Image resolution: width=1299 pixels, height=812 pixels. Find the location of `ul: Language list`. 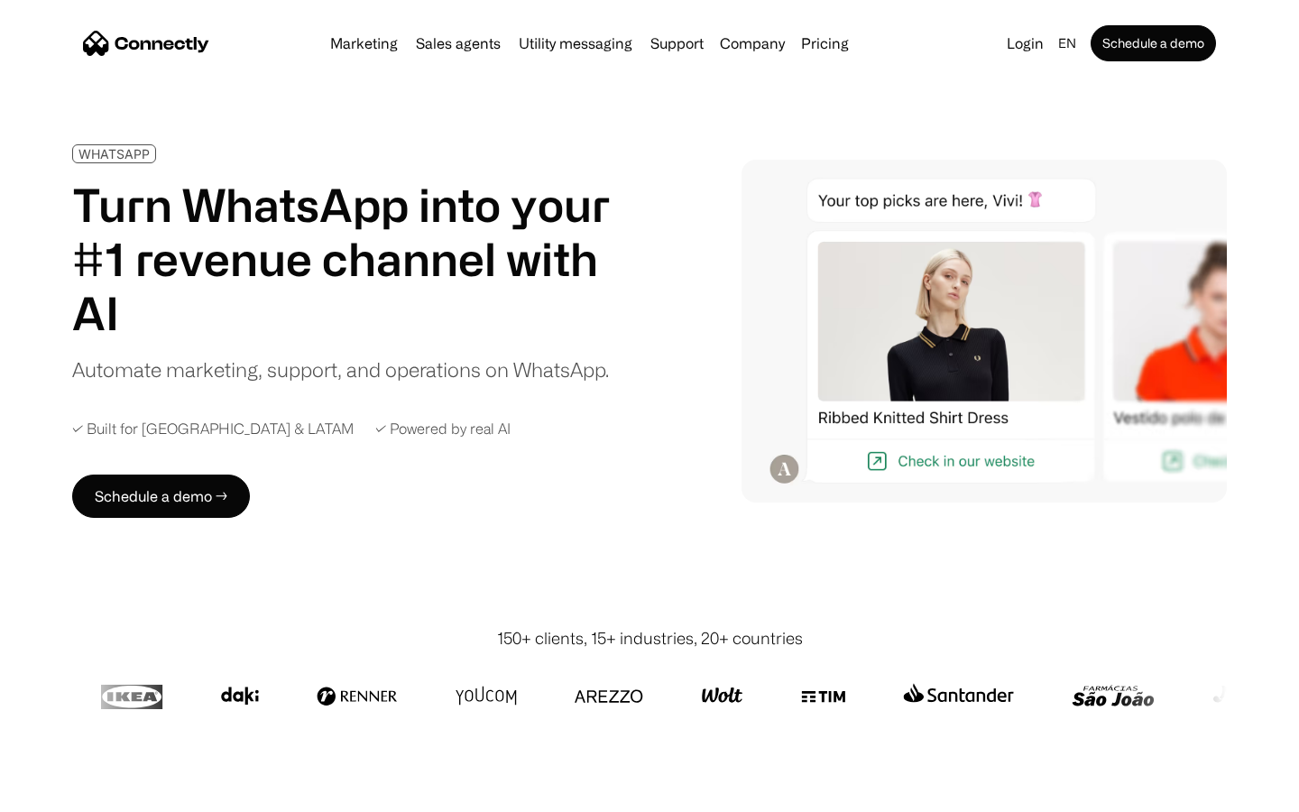

ul: Language list is located at coordinates (72, 793).